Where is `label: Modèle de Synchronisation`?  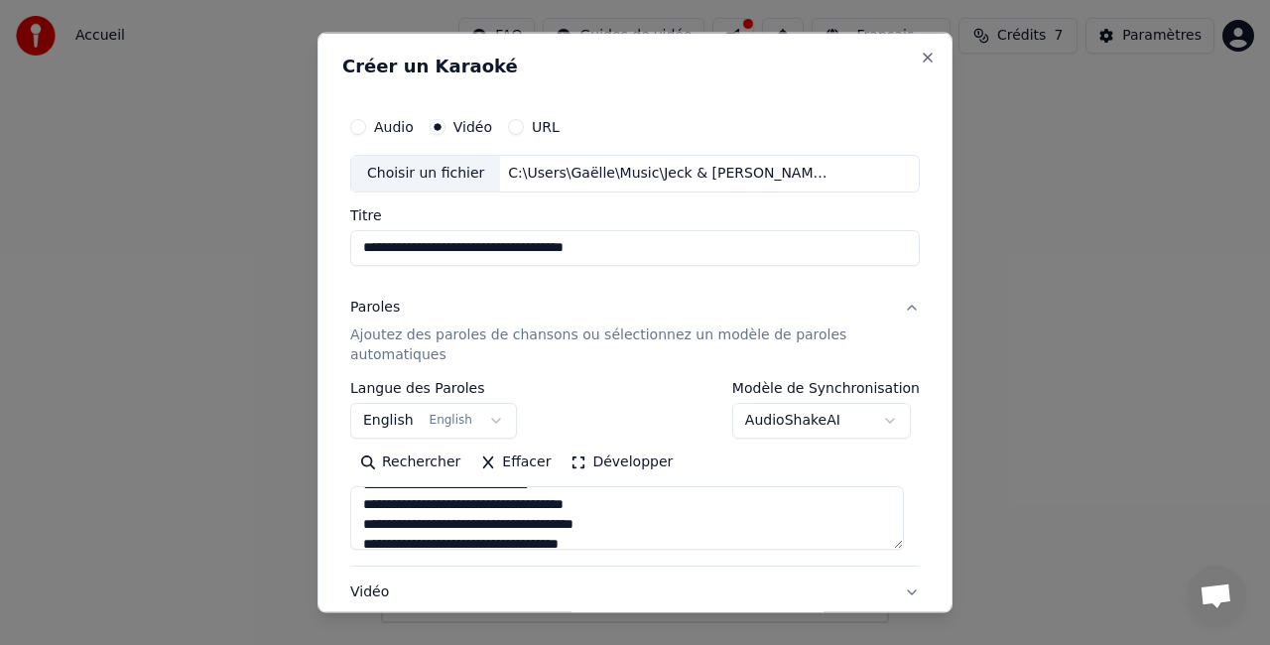
label: Modèle de Synchronisation is located at coordinates (825, 387).